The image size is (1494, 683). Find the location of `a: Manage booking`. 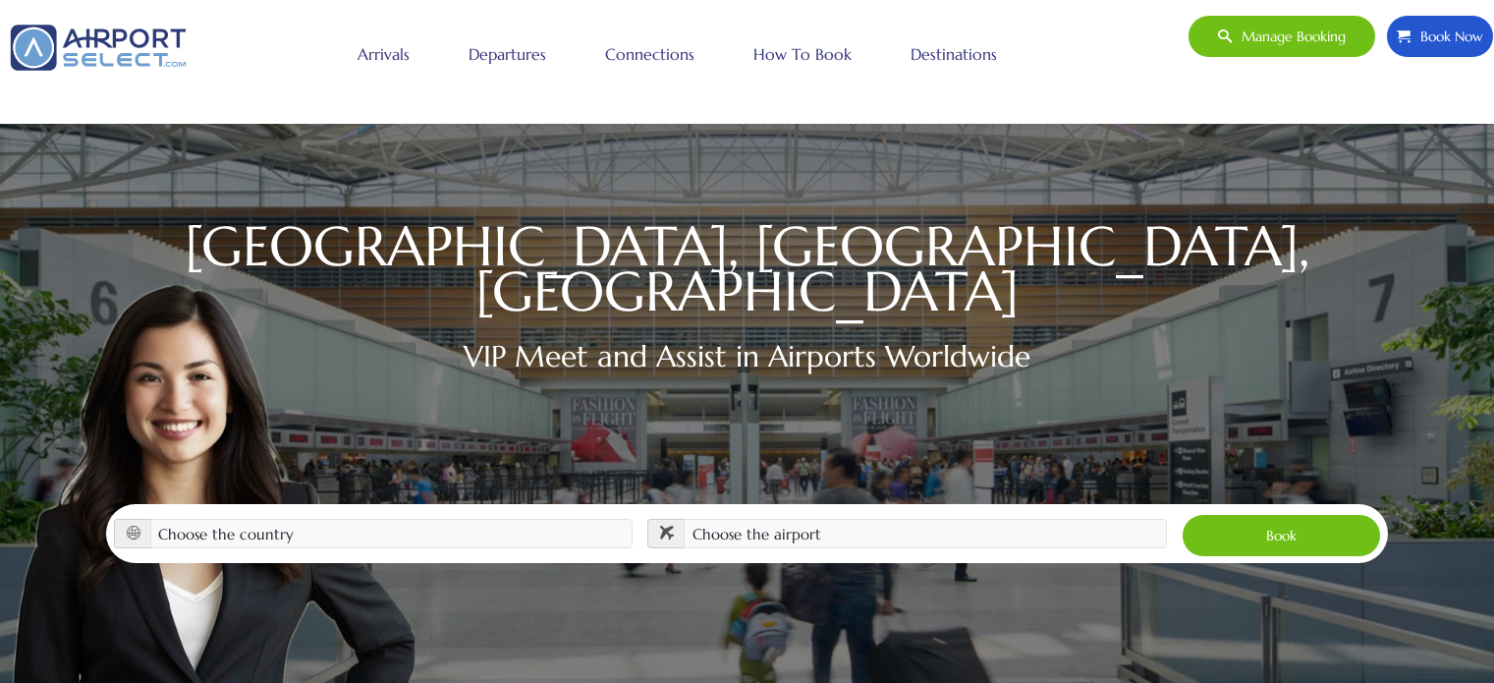

a: Manage booking is located at coordinates (1282, 36).